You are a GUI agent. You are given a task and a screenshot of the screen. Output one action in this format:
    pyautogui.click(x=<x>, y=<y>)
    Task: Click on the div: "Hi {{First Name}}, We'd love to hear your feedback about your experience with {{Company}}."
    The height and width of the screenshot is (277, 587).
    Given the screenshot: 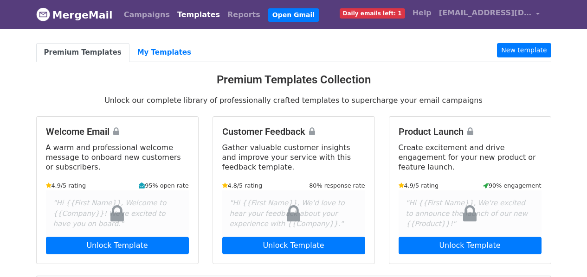 What is the action you would take?
    pyautogui.click(x=293, y=214)
    